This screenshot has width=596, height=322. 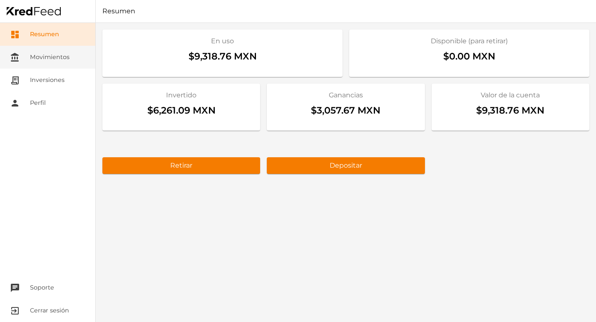 What do you see at coordinates (345, 112) in the screenshot?
I see `div: $3,057.67 MXN` at bounding box center [345, 112].